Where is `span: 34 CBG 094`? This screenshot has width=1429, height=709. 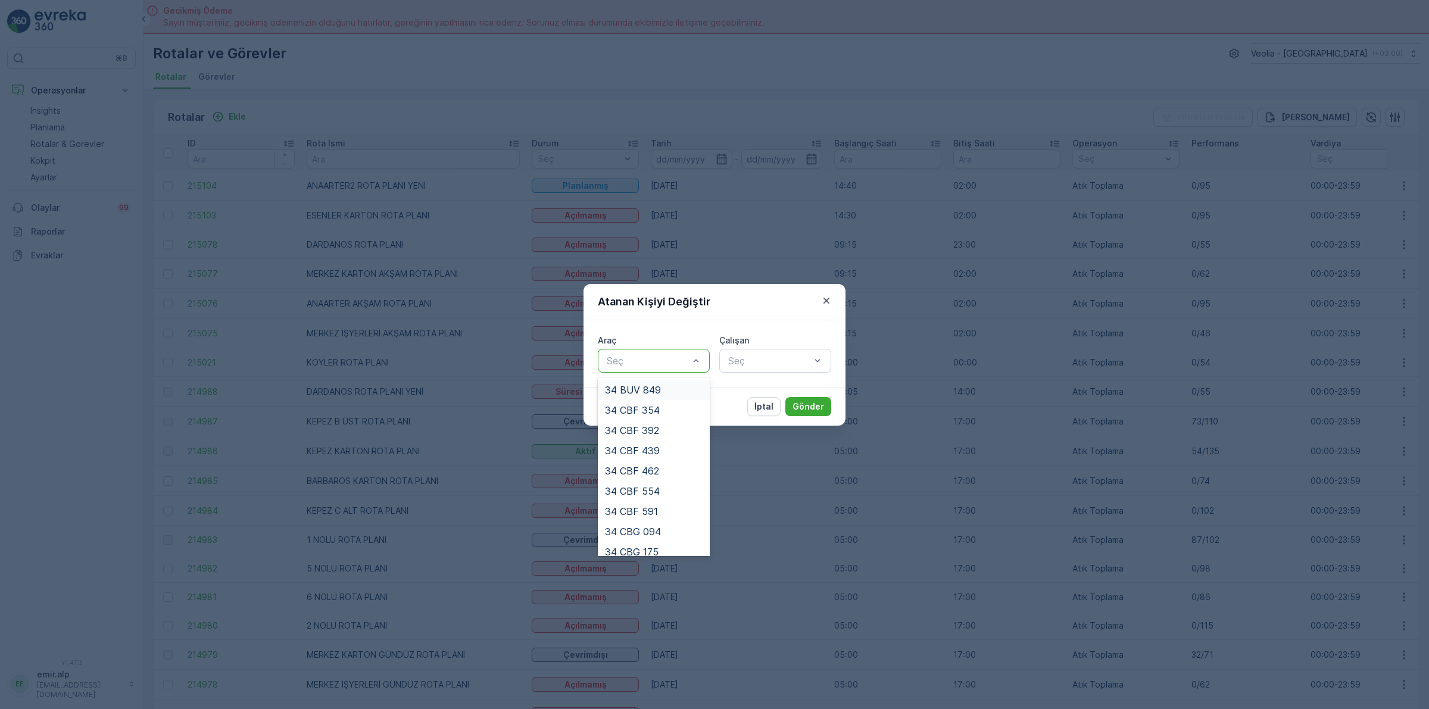
span: 34 CBG 094 is located at coordinates (633, 532).